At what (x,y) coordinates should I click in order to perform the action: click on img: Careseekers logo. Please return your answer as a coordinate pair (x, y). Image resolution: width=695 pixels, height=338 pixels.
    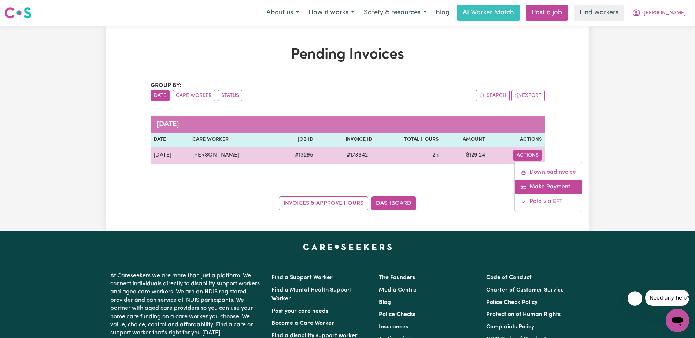
    Looking at the image, I should click on (18, 13).